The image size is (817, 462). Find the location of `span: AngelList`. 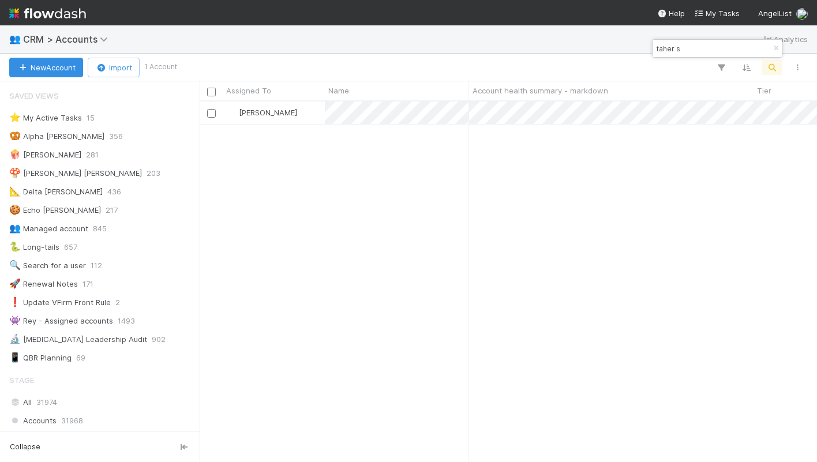

span: AngelList is located at coordinates (775, 13).